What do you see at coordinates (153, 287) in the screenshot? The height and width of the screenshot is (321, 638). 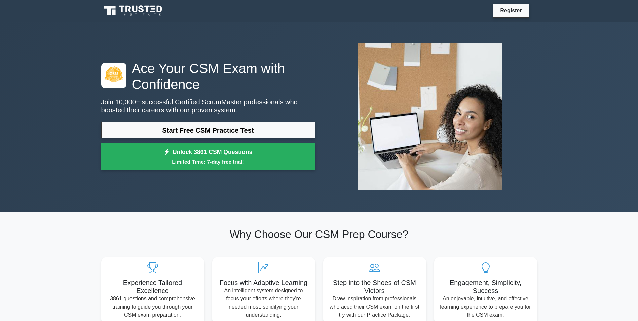 I see `h5: Experience Tailored Excellence` at bounding box center [153, 287].